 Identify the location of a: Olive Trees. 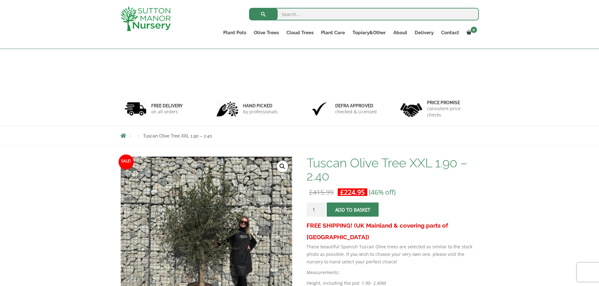
(266, 33).